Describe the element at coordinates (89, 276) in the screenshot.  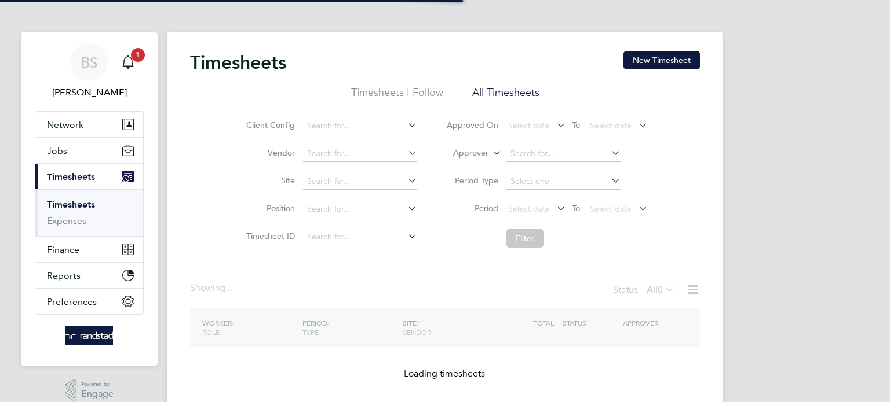
I see `button: Reports` at that location.